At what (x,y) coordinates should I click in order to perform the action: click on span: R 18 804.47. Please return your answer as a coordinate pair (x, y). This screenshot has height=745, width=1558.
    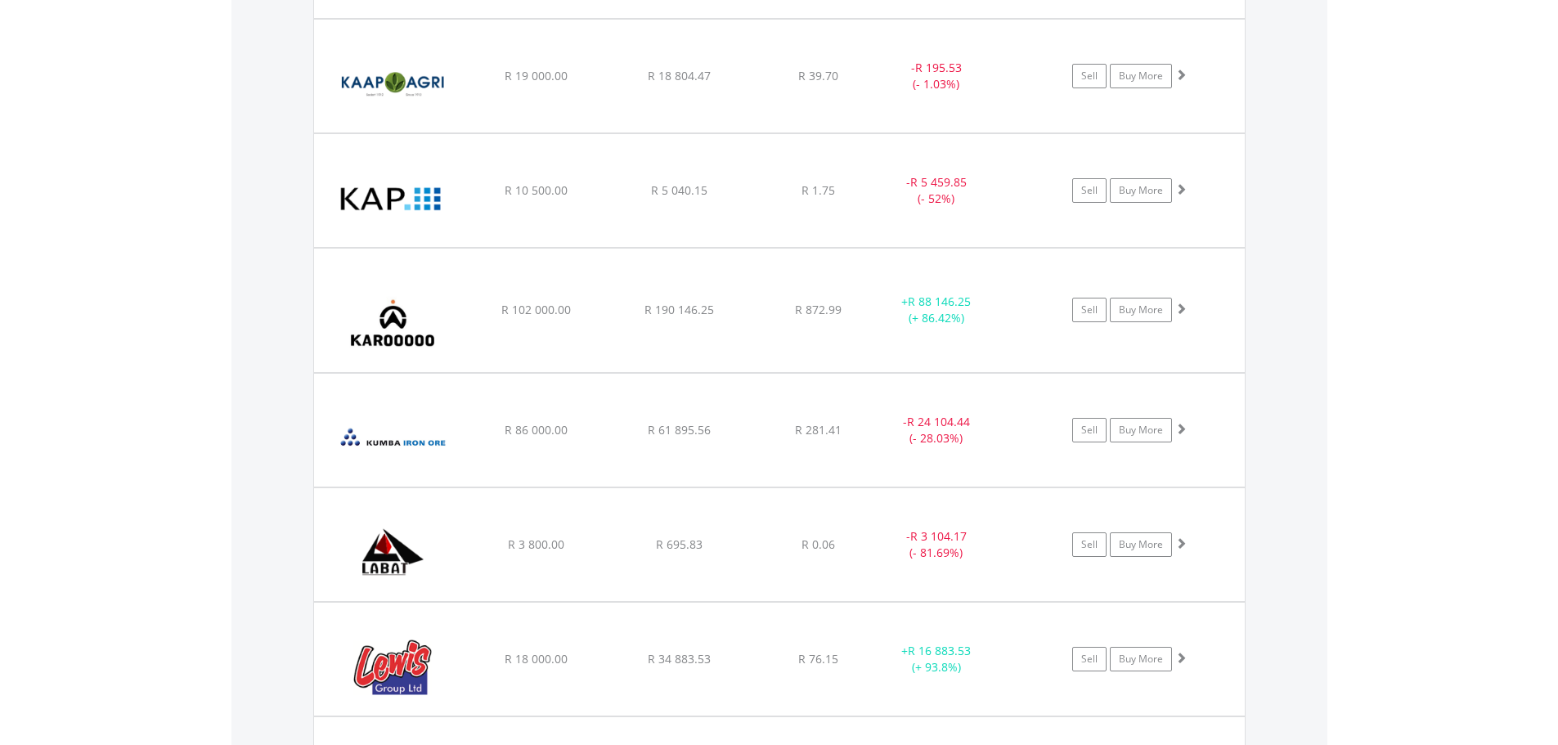
    Looking at the image, I should click on (679, 75).